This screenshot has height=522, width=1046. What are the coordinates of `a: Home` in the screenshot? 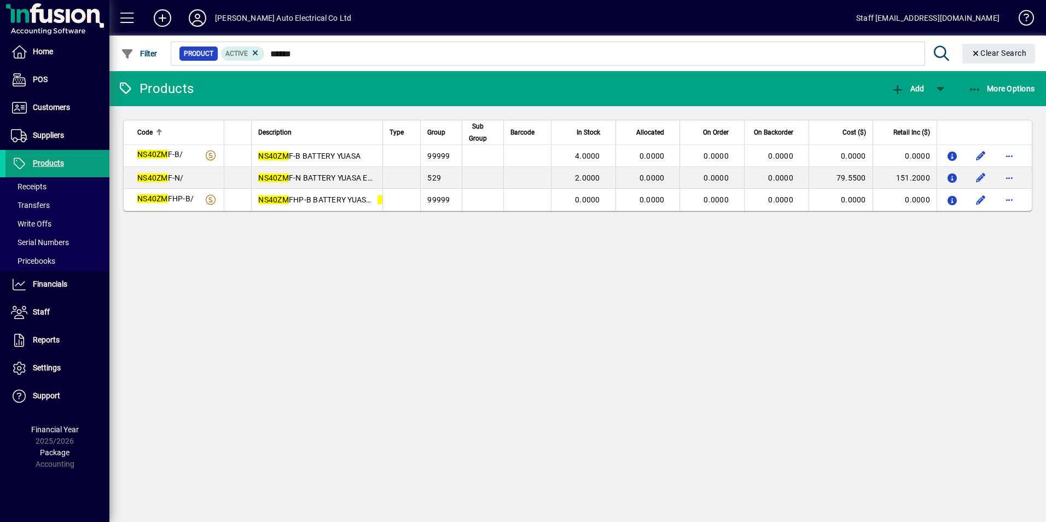 It's located at (57, 52).